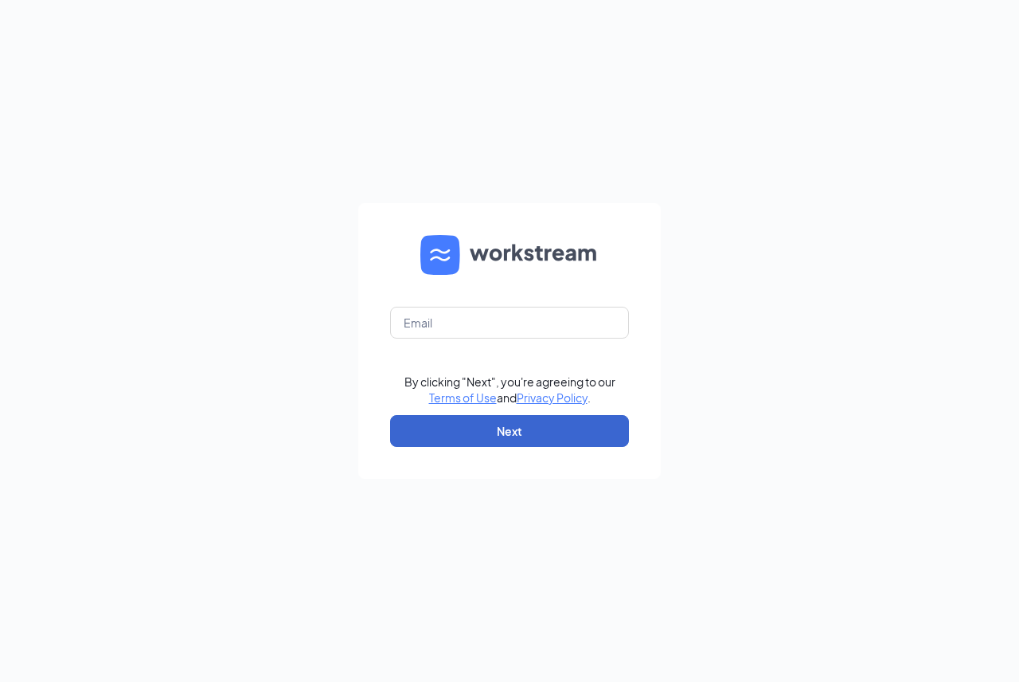 This screenshot has height=682, width=1019. What do you see at coordinates (510, 323) in the screenshot?
I see `input: Email` at bounding box center [510, 323].